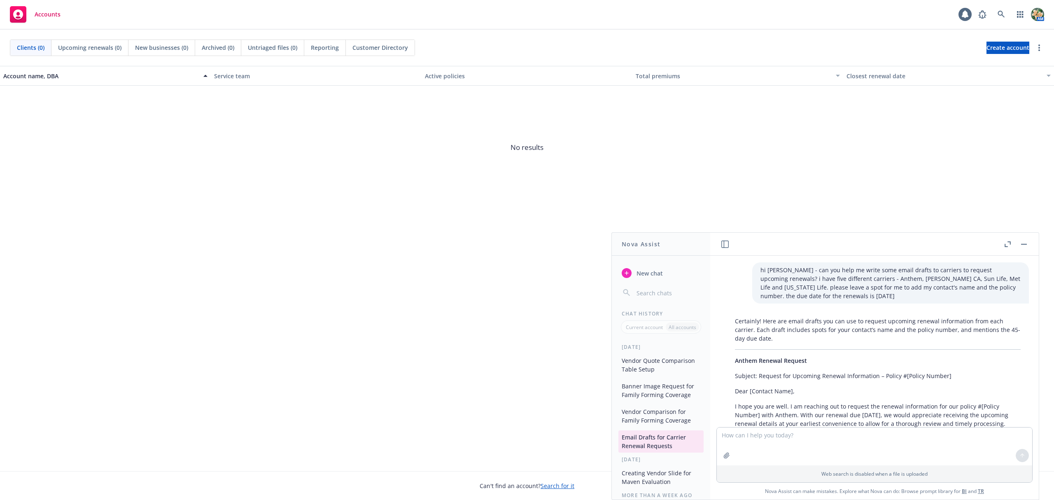 The width and height of the screenshot is (1054, 500). Describe the element at coordinates (316, 76) in the screenshot. I see `button: Service team` at that location.